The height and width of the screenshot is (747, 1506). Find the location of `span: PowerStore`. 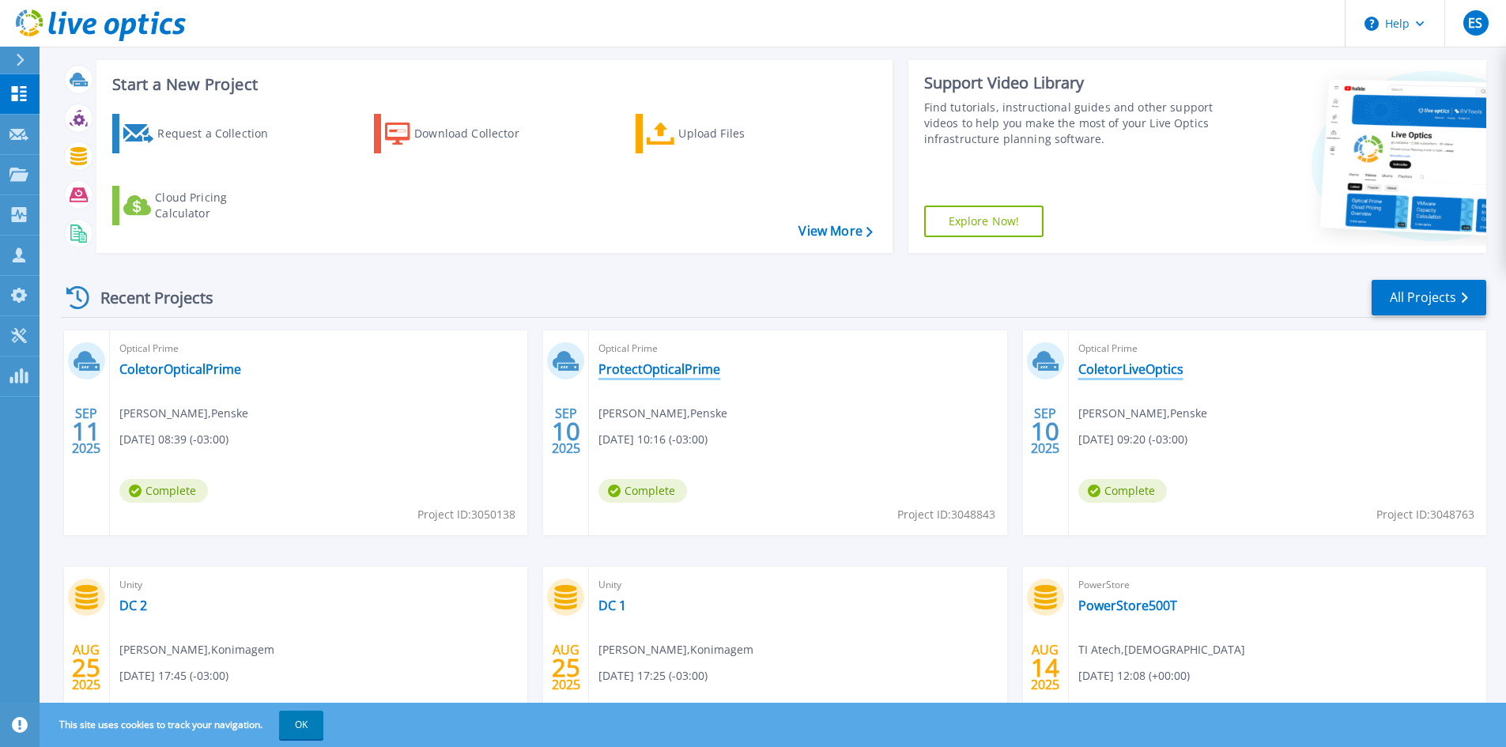

span: PowerStore is located at coordinates (1278, 585).